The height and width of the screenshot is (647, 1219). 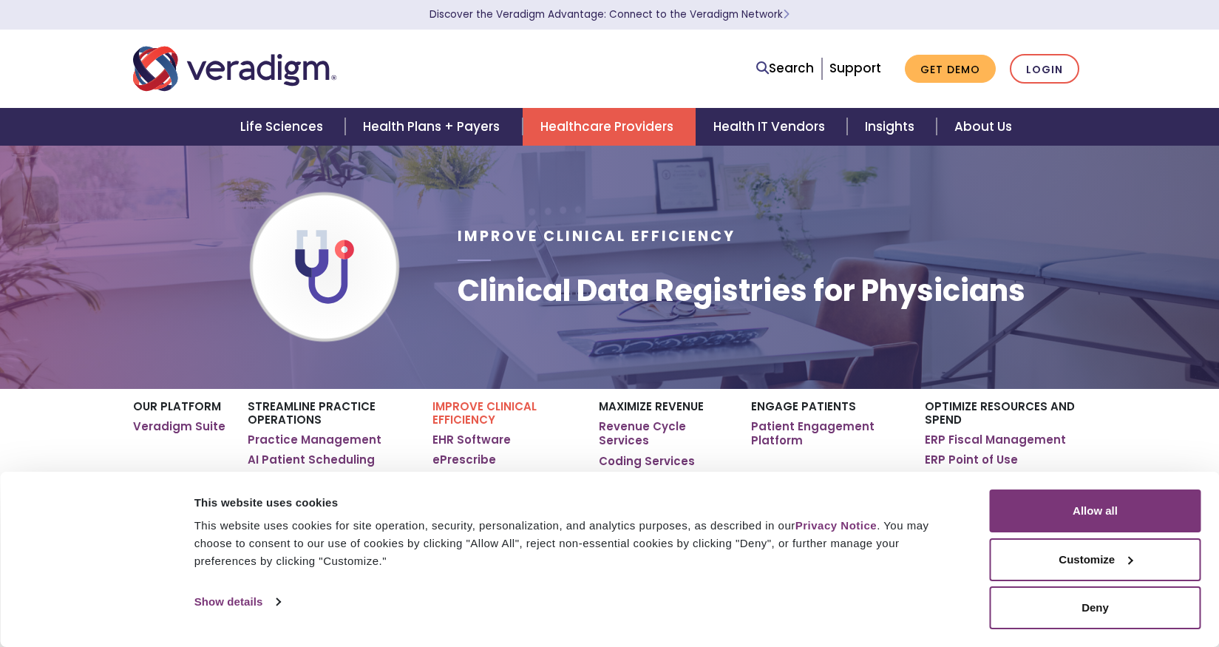 What do you see at coordinates (983, 126) in the screenshot?
I see `a: About Us` at bounding box center [983, 126].